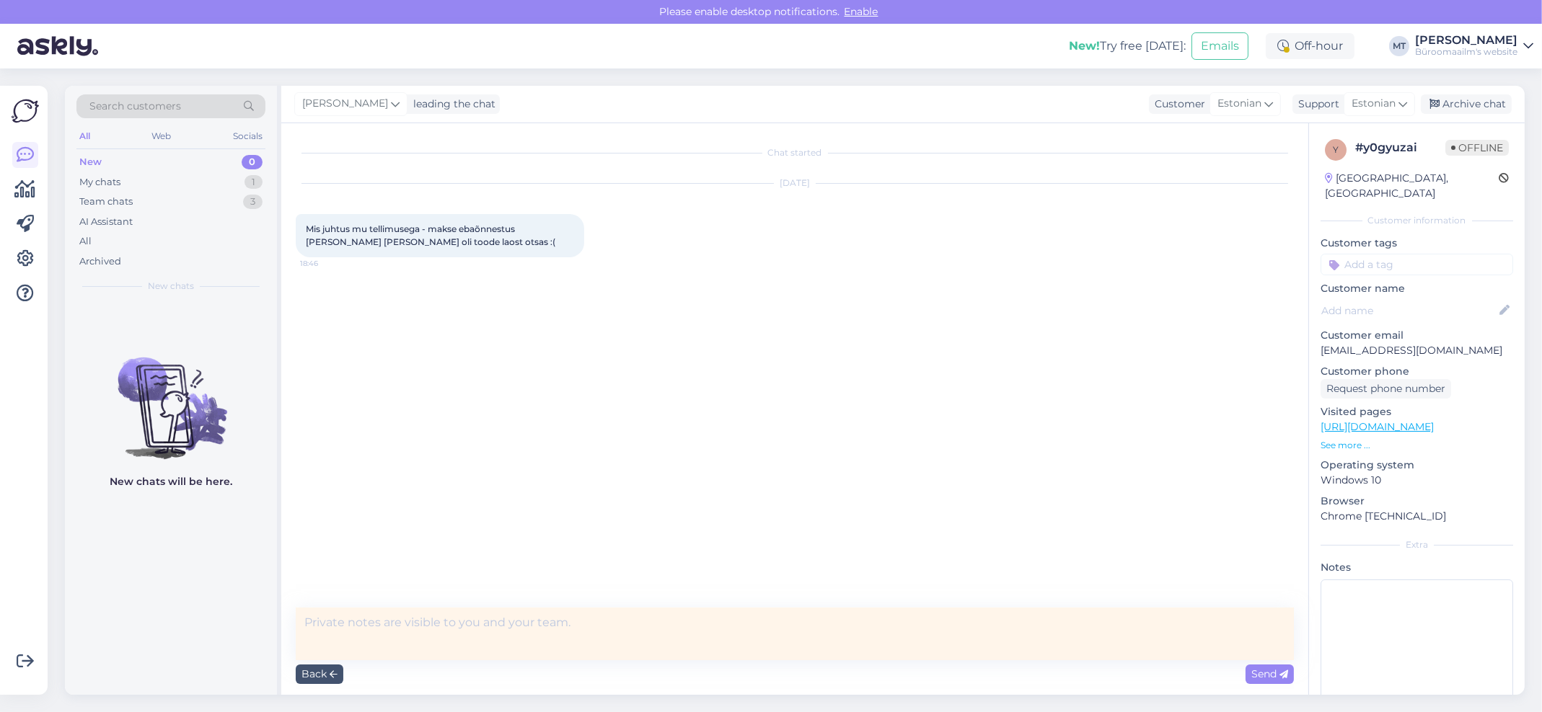 The width and height of the screenshot is (1542, 712). Describe the element at coordinates (171, 482) in the screenshot. I see `p: New chats will be here.` at that location.